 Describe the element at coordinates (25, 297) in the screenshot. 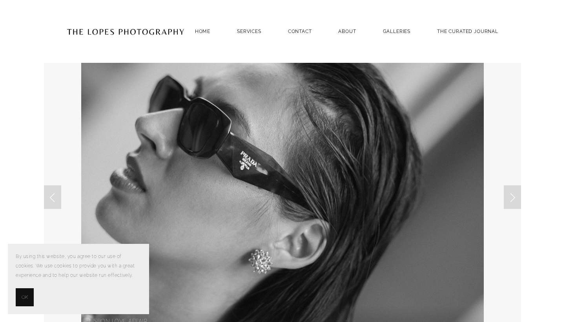

I see `span: OK` at that location.